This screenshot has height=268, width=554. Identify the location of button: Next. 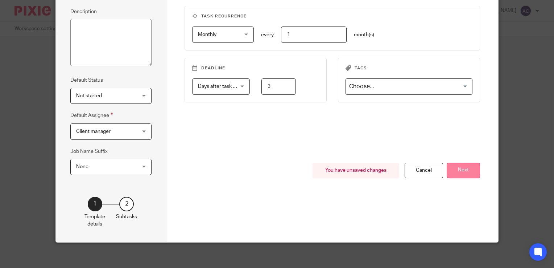
(463, 170).